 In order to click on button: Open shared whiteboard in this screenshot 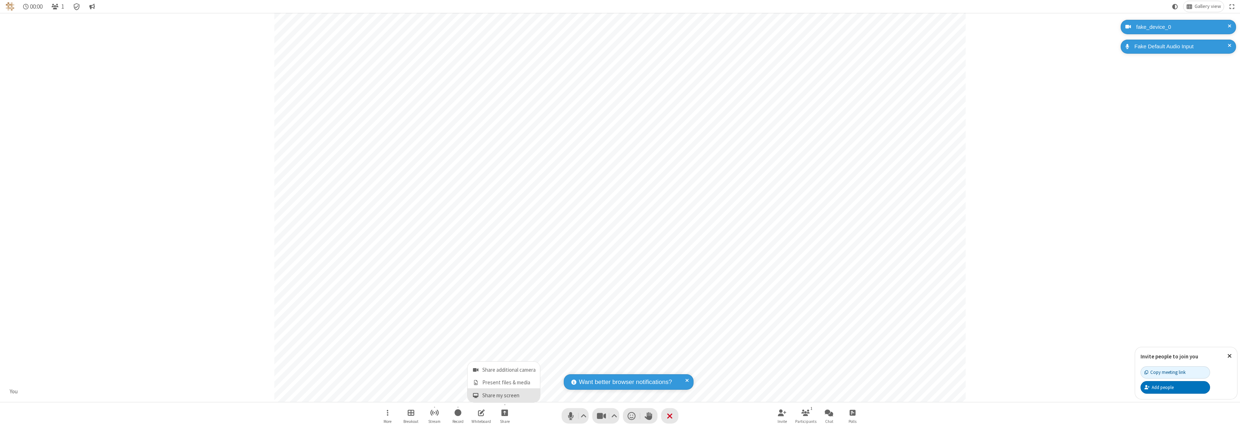, I will do `click(481, 416)`.